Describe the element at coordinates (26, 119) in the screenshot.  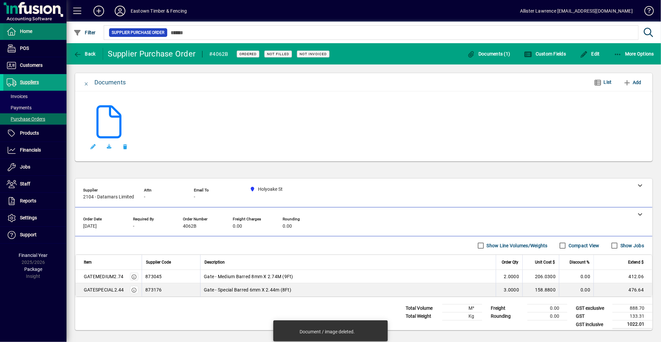
I see `span: Purchase Orders` at that location.